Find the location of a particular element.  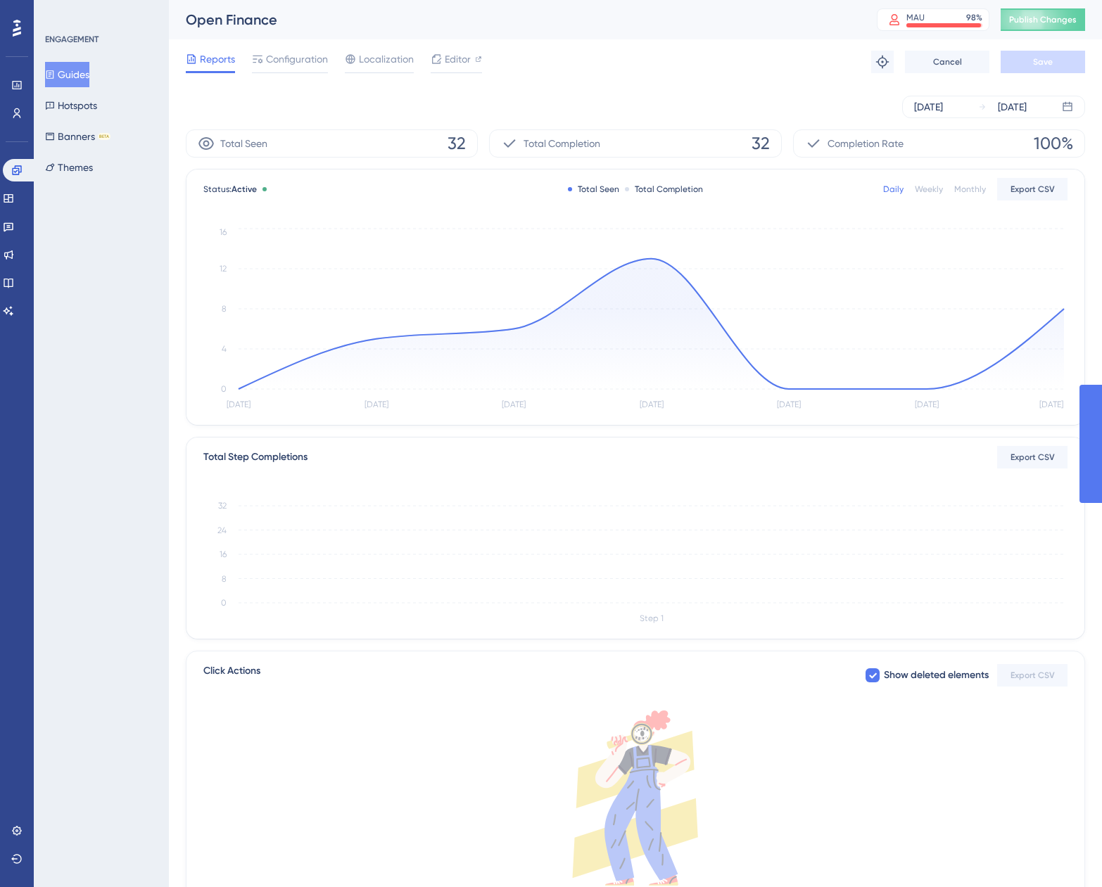

tspan: Step 1 is located at coordinates (651, 618).